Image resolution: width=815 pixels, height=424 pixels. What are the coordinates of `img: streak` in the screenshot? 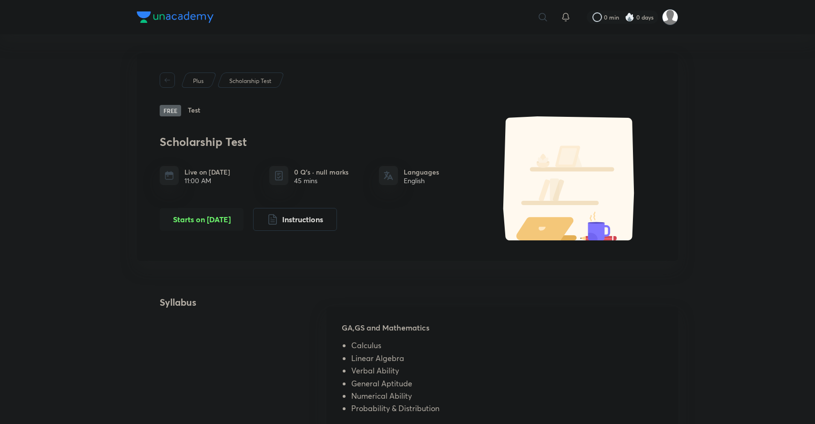 It's located at (630, 17).